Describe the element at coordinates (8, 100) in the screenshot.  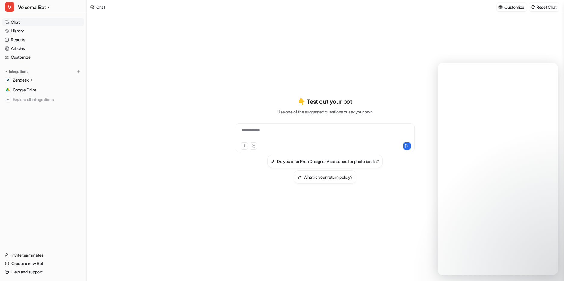
I see `img: explore all integrations` at that location.